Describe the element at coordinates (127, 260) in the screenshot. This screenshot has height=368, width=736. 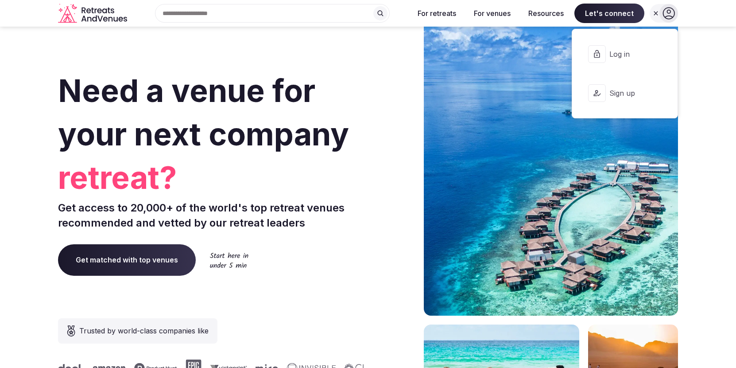
I see `a: Get matched with top venues` at that location.